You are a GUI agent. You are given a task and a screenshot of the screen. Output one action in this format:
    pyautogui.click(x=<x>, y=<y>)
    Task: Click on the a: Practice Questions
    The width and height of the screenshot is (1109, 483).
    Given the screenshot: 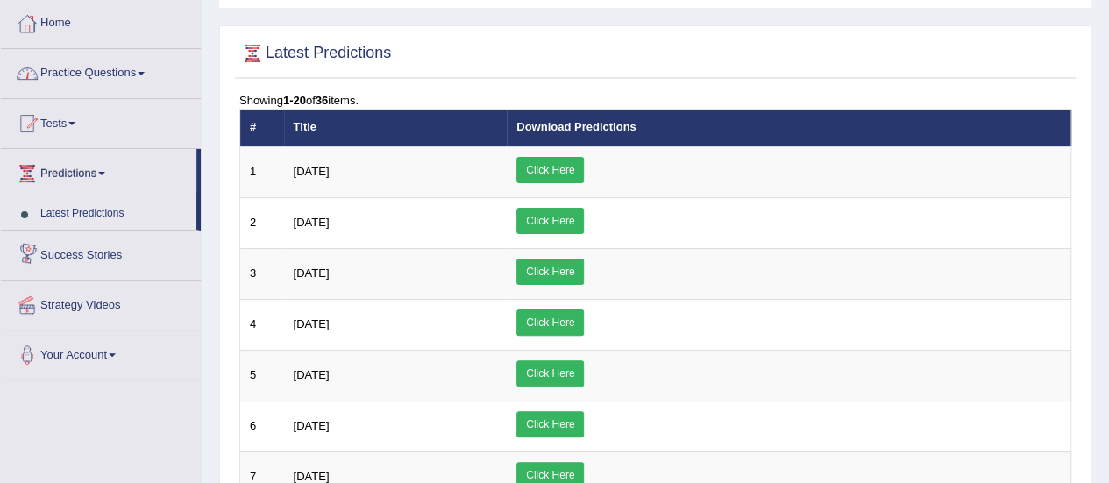 What is the action you would take?
    pyautogui.click(x=101, y=71)
    